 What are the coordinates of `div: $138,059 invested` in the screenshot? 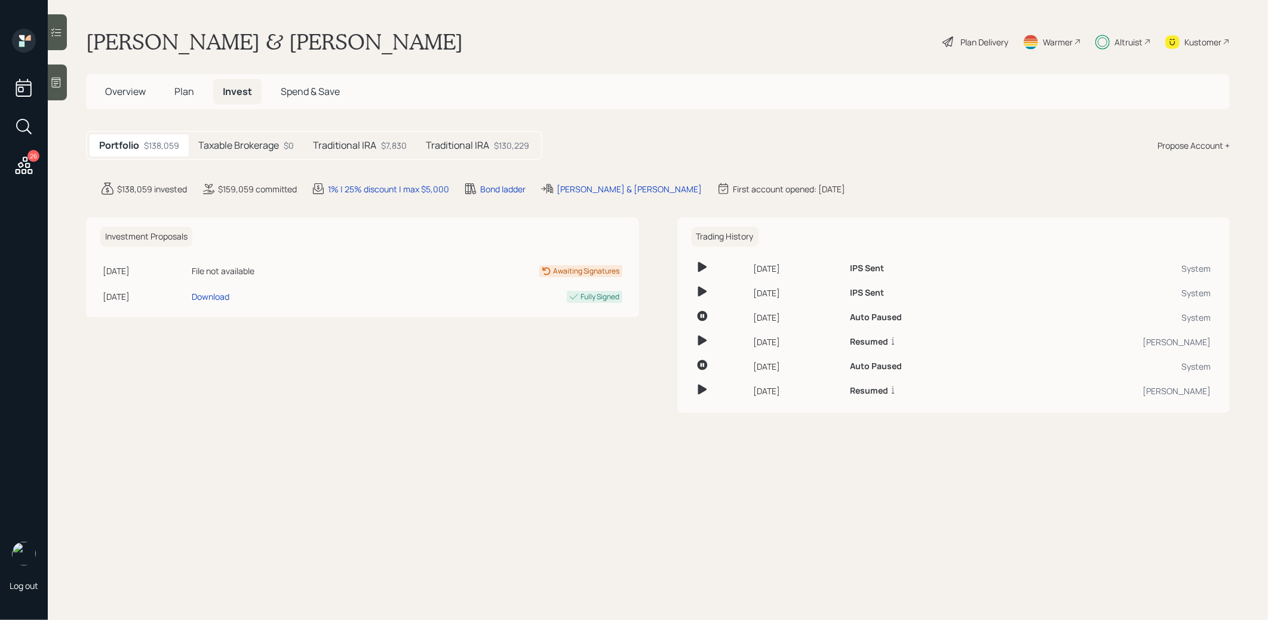 It's located at (152, 189).